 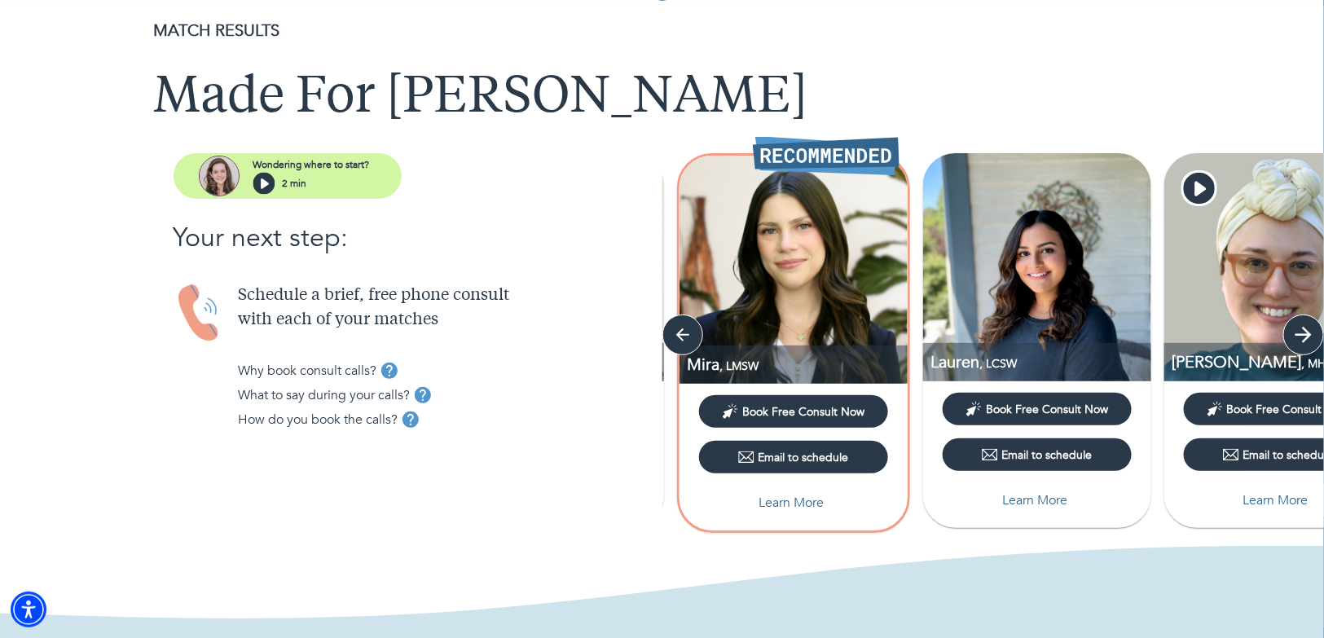 What do you see at coordinates (1042, 362) in the screenshot?
I see `p: Lauren` at bounding box center [1042, 362].